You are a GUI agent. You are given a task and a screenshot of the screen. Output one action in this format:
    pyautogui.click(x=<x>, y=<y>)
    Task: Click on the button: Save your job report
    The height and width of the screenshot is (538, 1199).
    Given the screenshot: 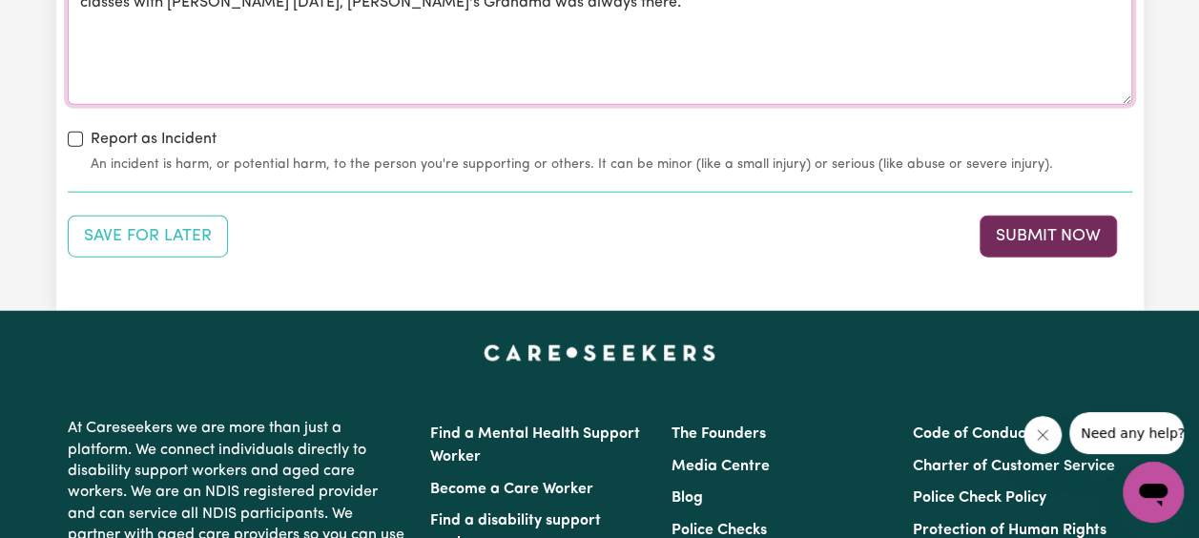 What is the action you would take?
    pyautogui.click(x=148, y=237)
    